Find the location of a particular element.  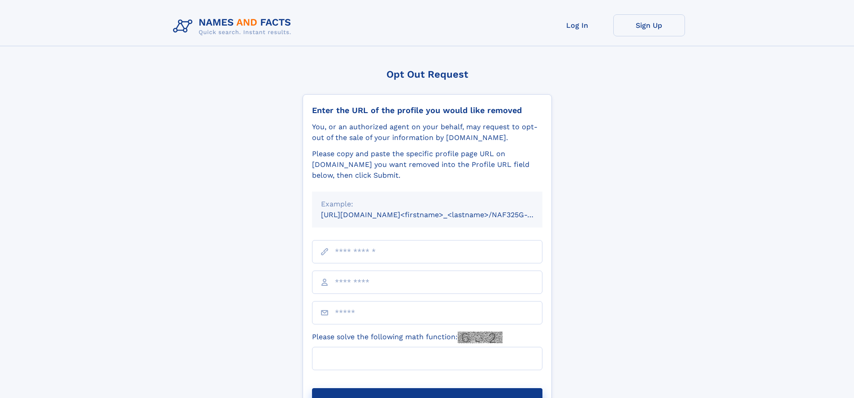

img: Logo Names and Facts is located at coordinates (234, 26).